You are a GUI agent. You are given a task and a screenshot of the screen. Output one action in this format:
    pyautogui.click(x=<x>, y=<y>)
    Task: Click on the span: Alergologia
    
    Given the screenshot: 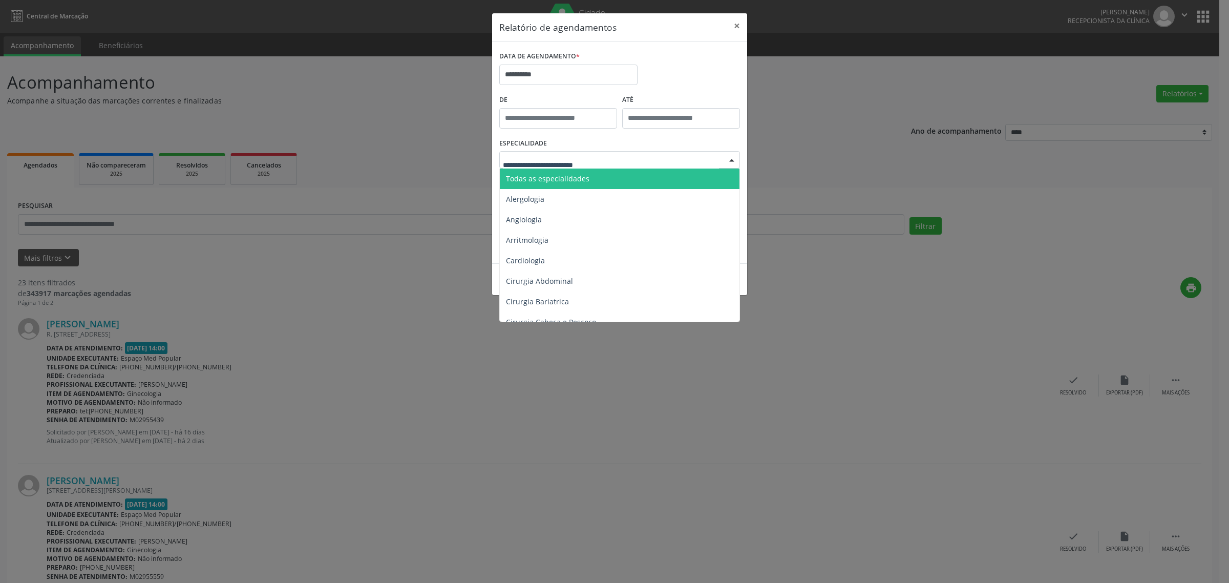 What is the action you would take?
    pyautogui.click(x=525, y=199)
    